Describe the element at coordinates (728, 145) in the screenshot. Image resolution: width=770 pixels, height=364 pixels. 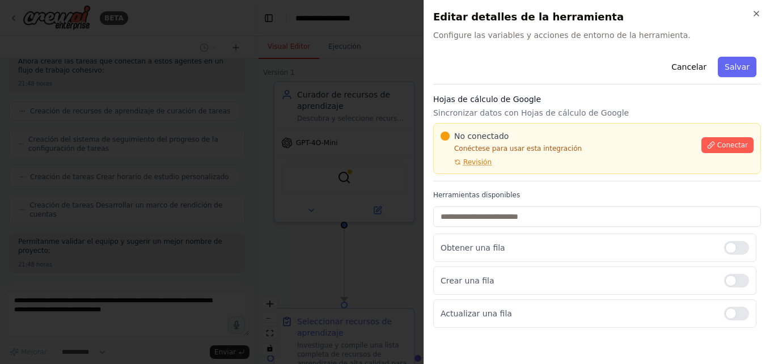
I see `button: Conectar` at that location.